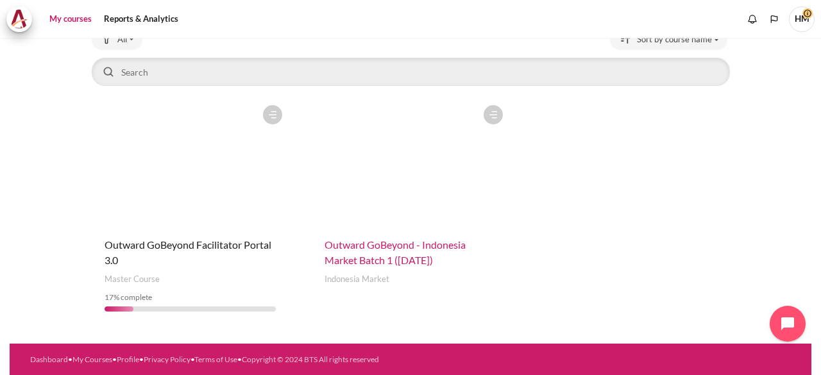 The width and height of the screenshot is (821, 375). What do you see at coordinates (19, 19) in the screenshot?
I see `img: Architeck` at bounding box center [19, 19].